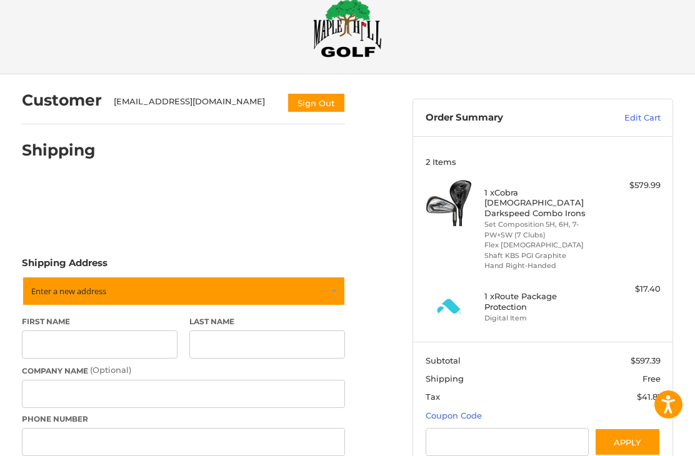 The image size is (695, 456). I want to click on button: Apply, so click(627, 442).